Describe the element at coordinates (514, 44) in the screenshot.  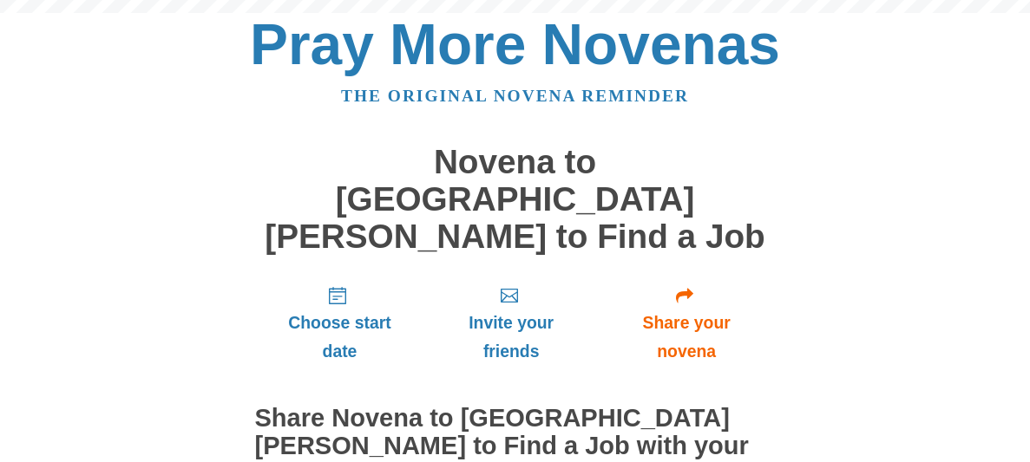
I see `a: Pray More Novenas` at that location.